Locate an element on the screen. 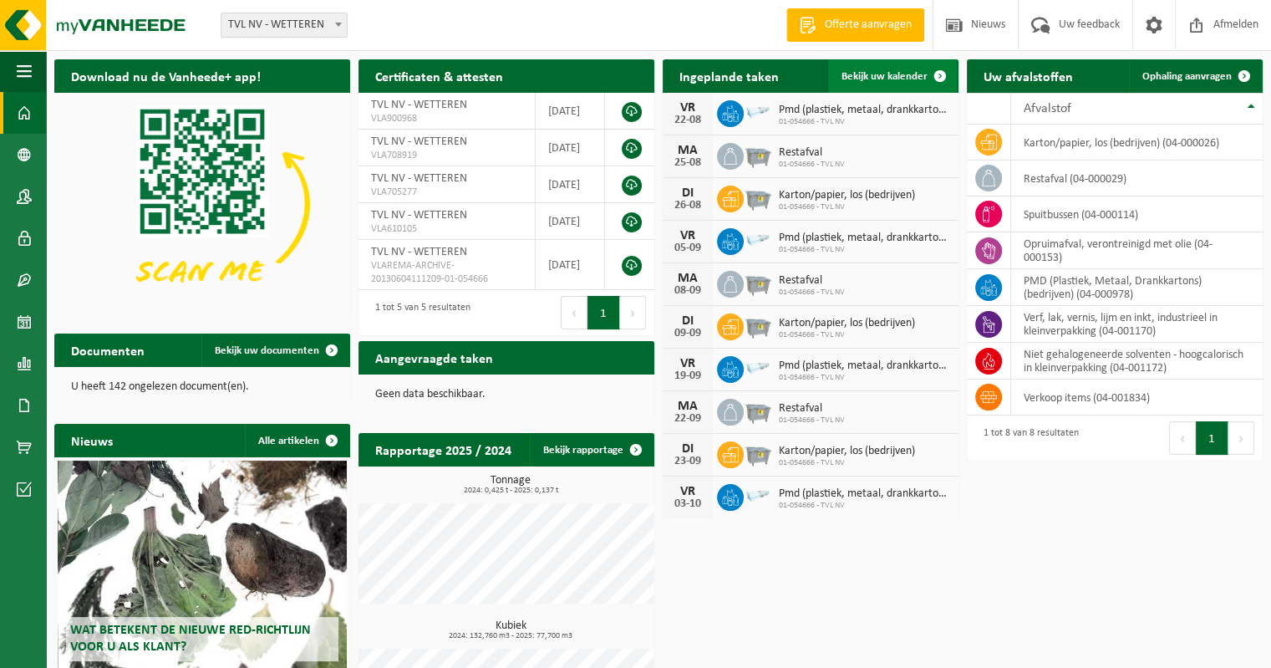  div: 23-09 is located at coordinates (688, 461).